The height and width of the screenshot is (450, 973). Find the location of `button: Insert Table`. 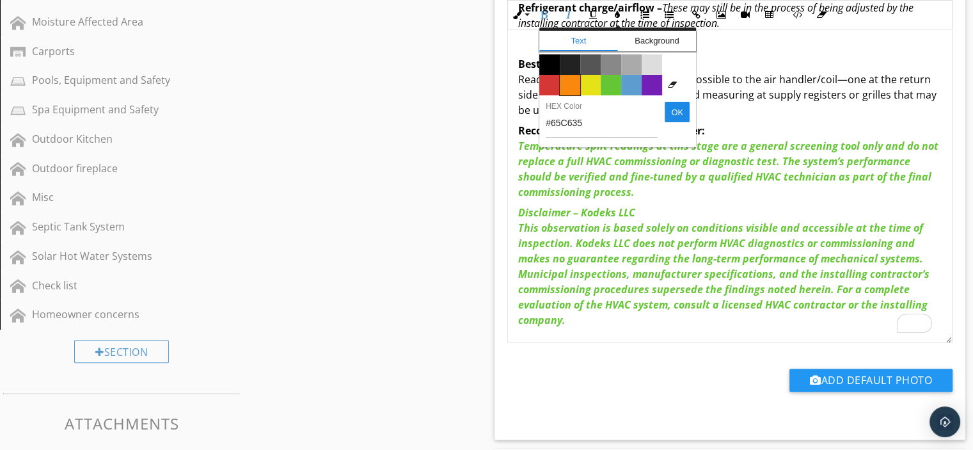

button: Insert Table is located at coordinates (769, 15).